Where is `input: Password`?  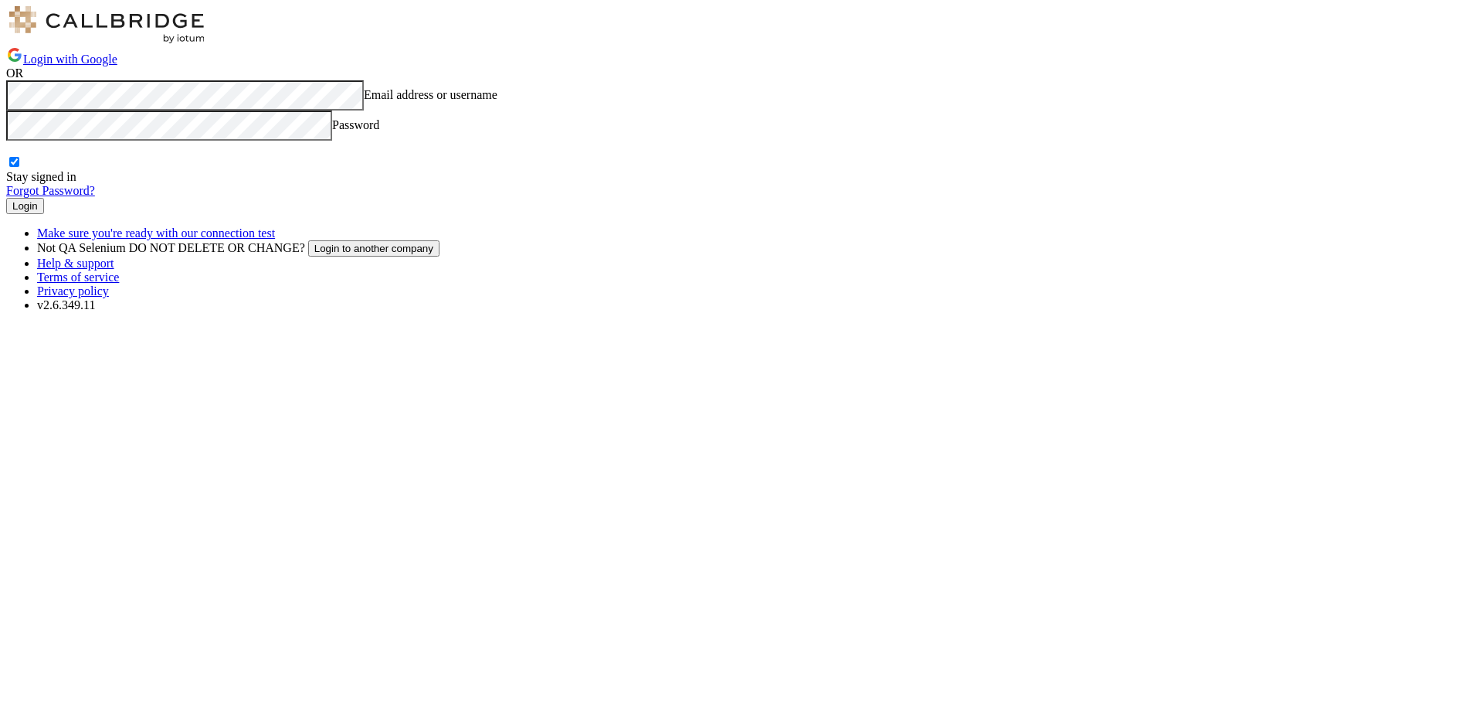 input: Password is located at coordinates (169, 125).